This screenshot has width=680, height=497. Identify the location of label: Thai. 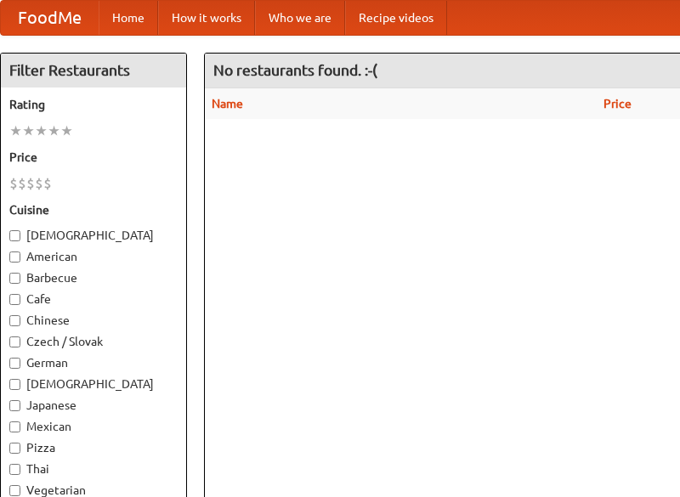
(93, 469).